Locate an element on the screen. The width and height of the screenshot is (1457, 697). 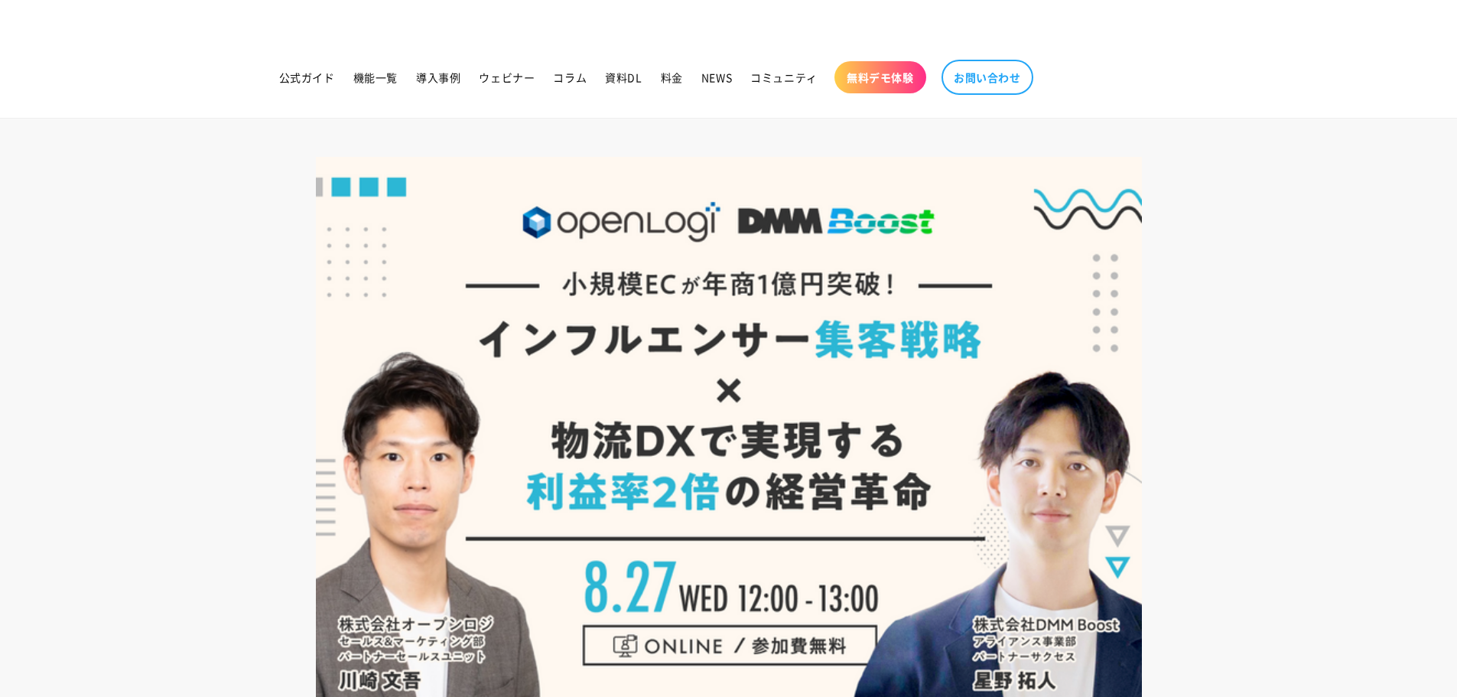
a: 資料DL is located at coordinates (623, 77).